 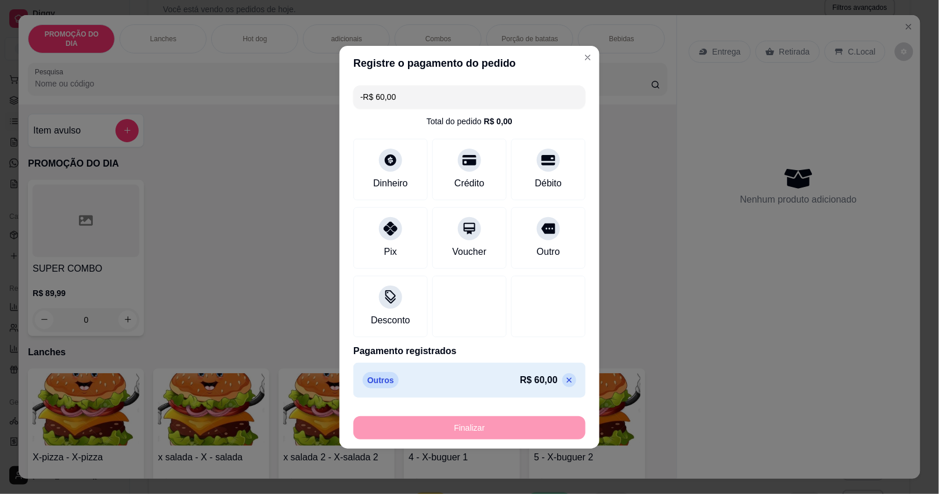 What do you see at coordinates (549, 252) in the screenshot?
I see `div: Outro` at bounding box center [549, 252].